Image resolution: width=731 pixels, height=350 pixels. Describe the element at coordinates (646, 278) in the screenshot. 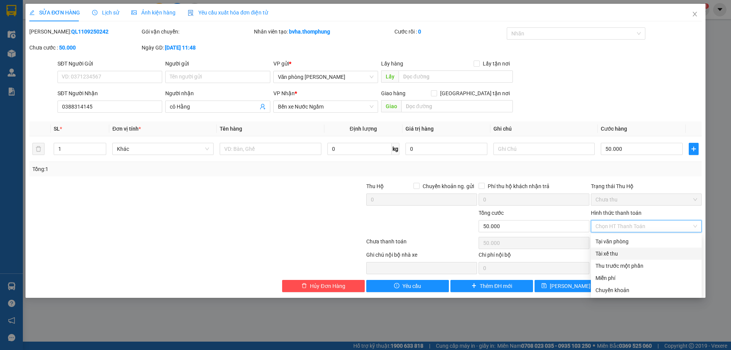

I see `div: Miễn phí` at that location.